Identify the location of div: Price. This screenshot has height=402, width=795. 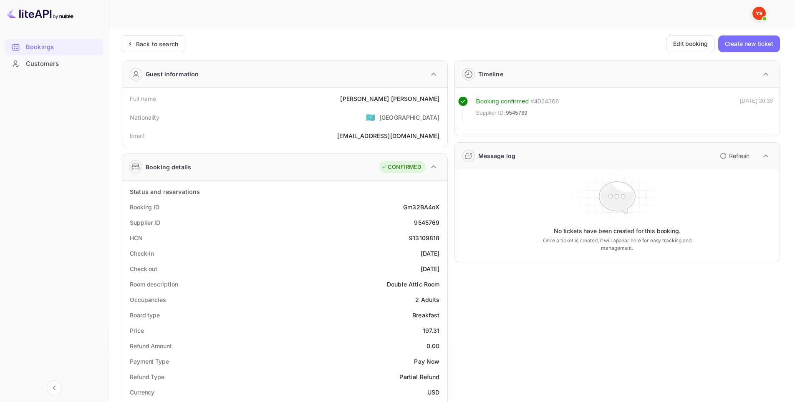
(137, 331).